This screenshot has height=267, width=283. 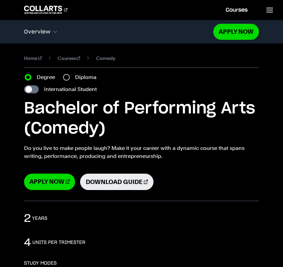 I want to click on div: Go to homepage, so click(x=46, y=10).